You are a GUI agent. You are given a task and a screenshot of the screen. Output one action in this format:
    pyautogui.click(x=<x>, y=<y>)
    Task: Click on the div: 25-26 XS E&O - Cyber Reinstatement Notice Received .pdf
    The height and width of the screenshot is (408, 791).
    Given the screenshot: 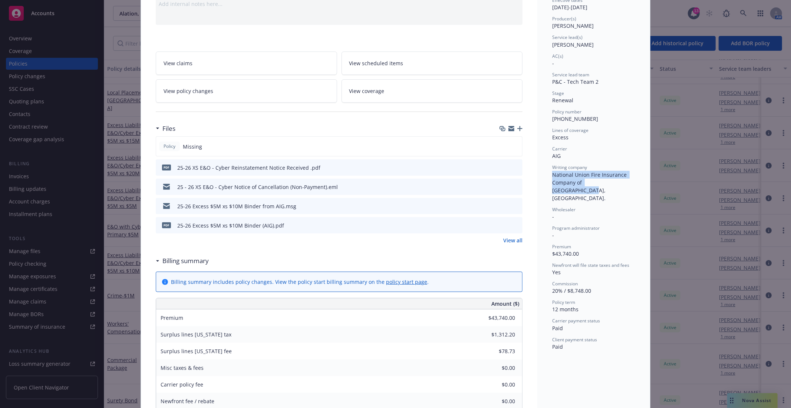 What is the action you would take?
    pyautogui.click(x=249, y=168)
    